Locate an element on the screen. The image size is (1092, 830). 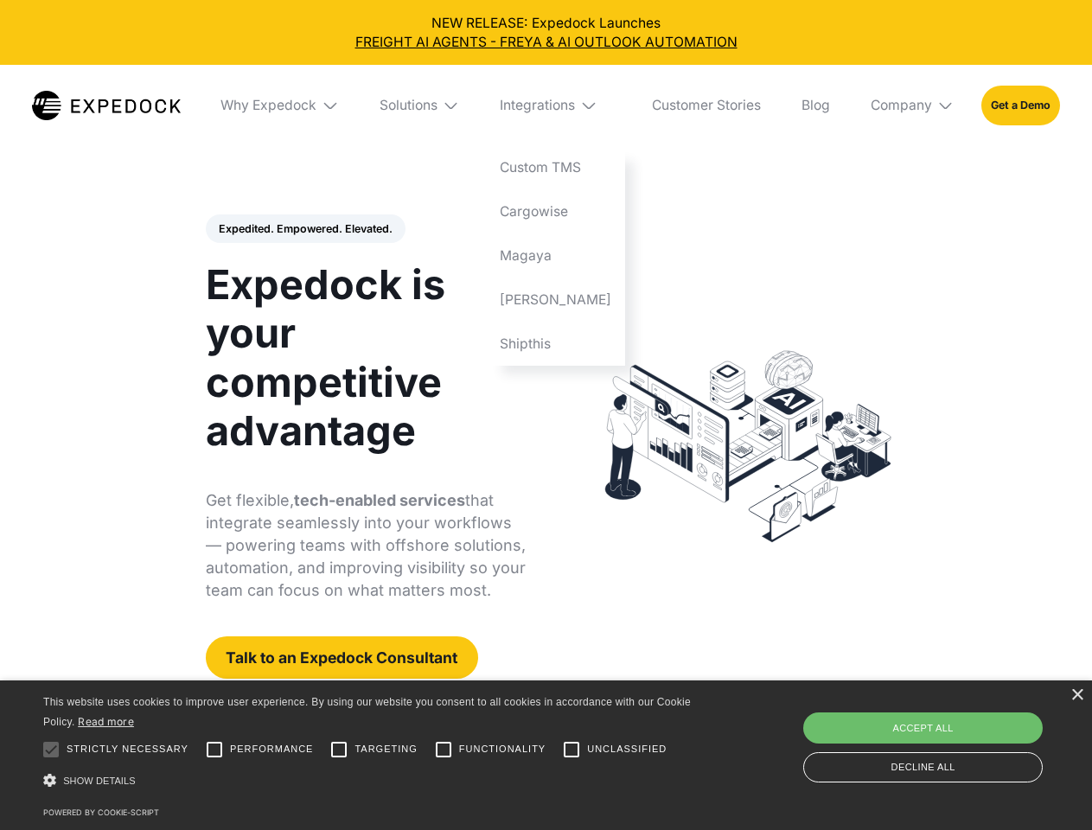
span: Unclassified is located at coordinates (627, 749).